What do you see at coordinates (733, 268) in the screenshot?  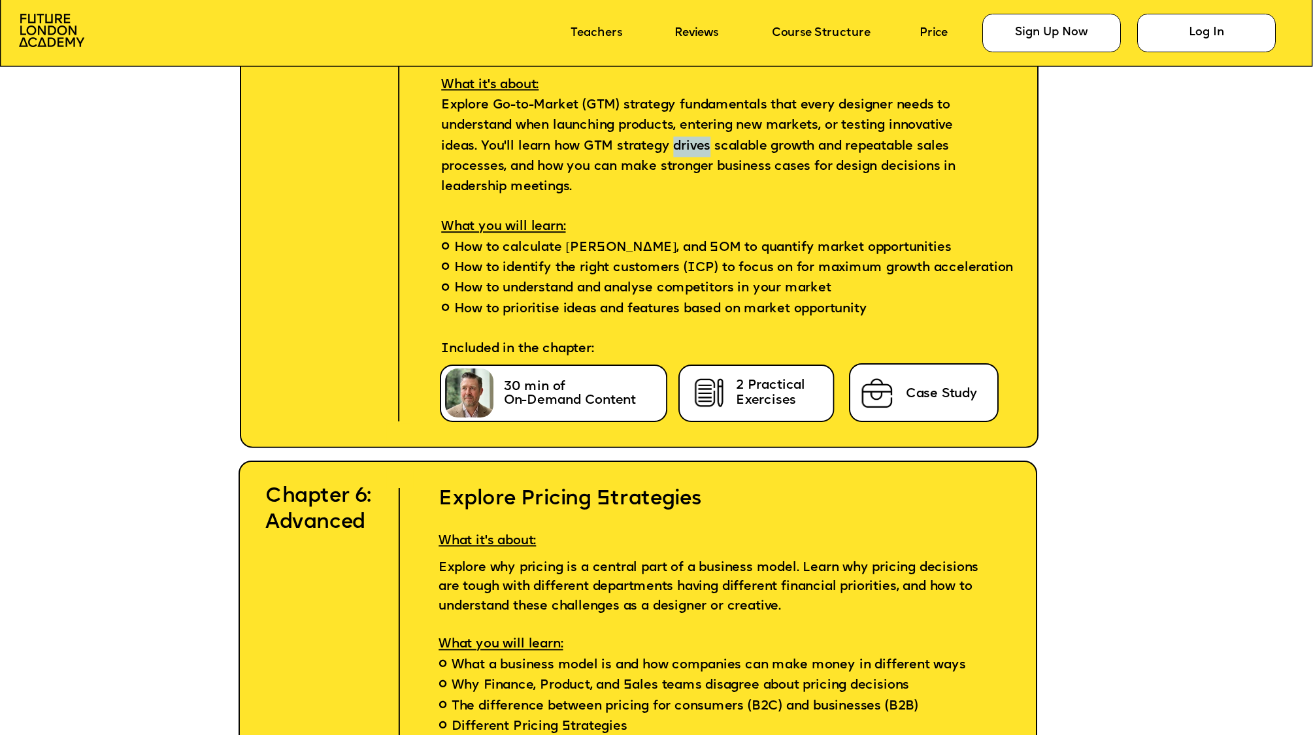 I see `span: How to identify the right customers (ICP) to focus on for maximum growth acceleration` at bounding box center [733, 268].